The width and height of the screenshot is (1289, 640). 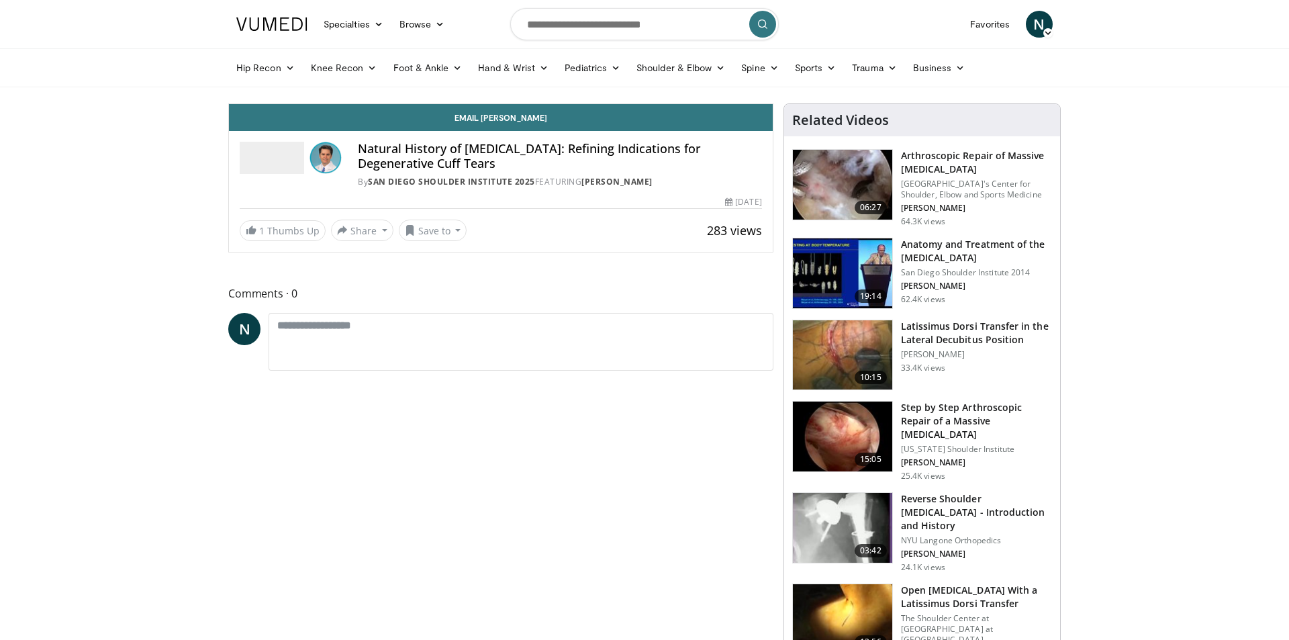 I want to click on a: Knee Recon, so click(x=344, y=68).